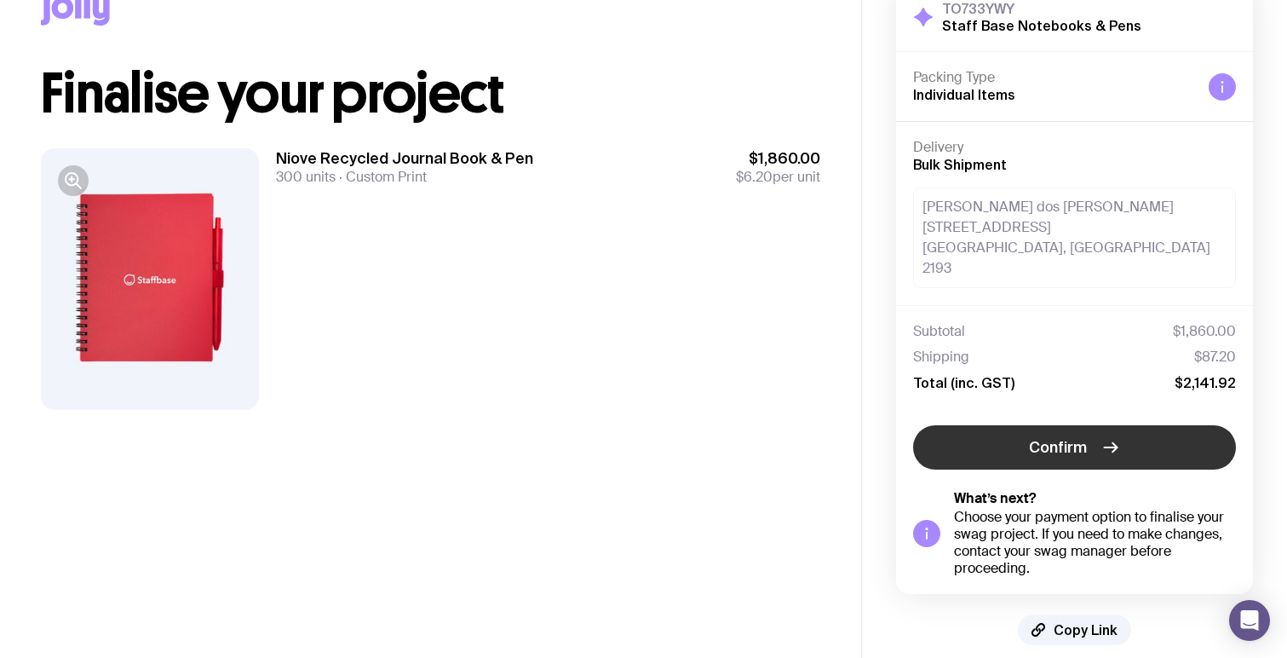  I want to click on span: Custom Print, so click(381, 176).